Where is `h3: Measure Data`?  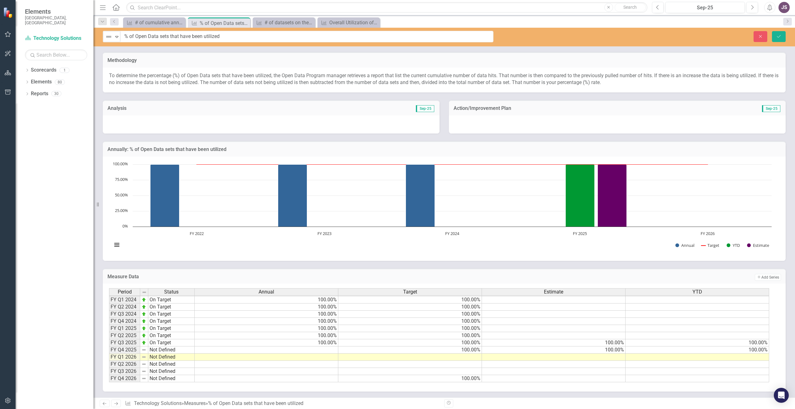 h3: Measure Data is located at coordinates (291, 277).